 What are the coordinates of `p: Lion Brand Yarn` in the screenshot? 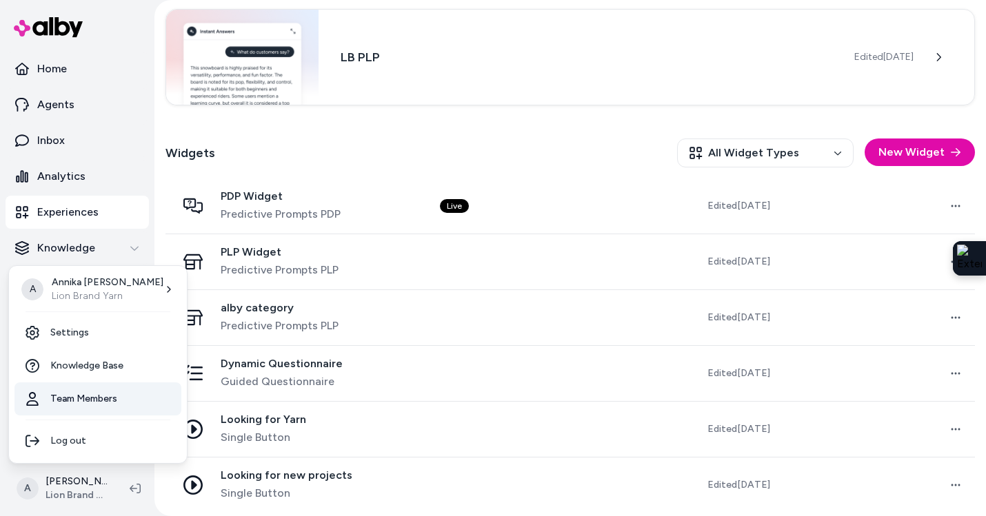 It's located at (108, 296).